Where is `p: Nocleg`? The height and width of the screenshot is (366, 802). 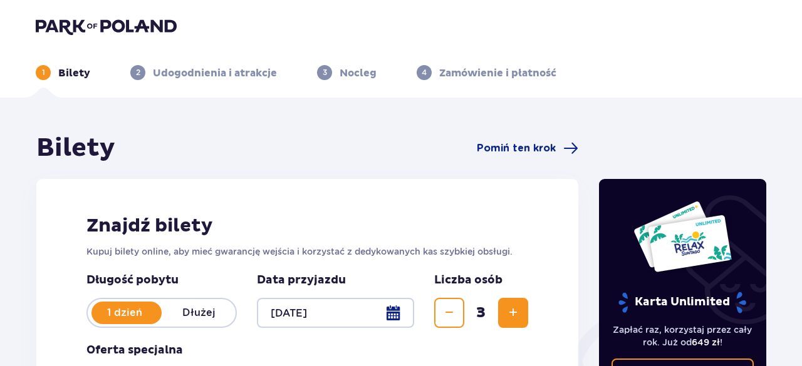 p: Nocleg is located at coordinates (358, 73).